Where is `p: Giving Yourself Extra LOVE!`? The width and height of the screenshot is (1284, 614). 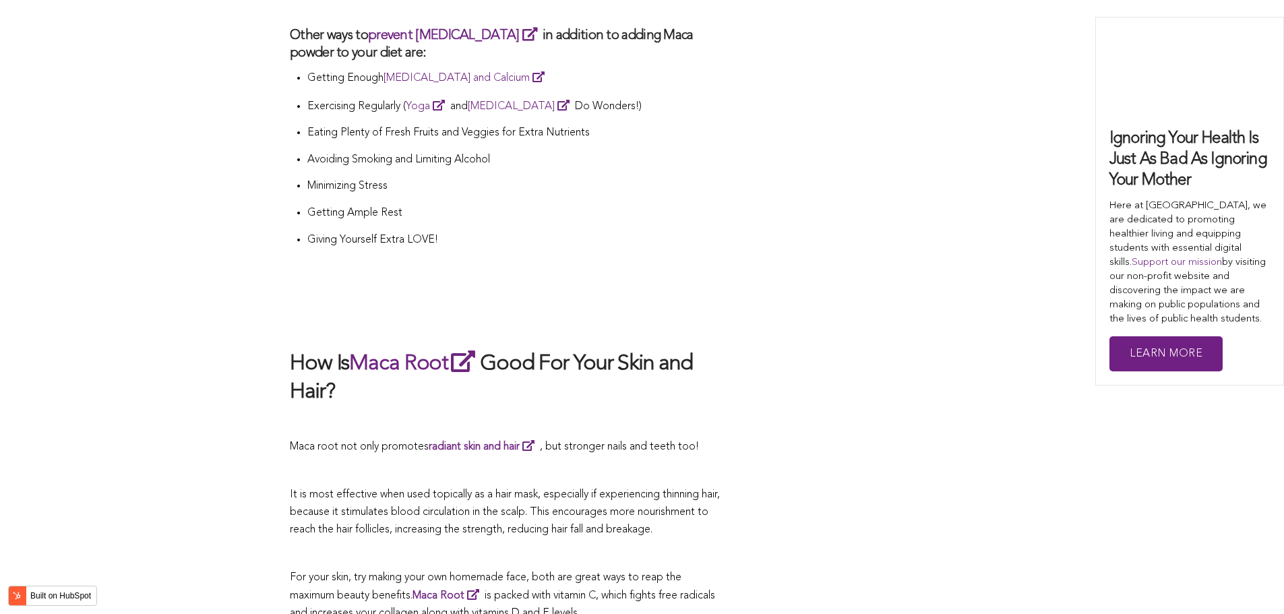
p: Giving Yourself Extra LOVE! is located at coordinates (517, 241).